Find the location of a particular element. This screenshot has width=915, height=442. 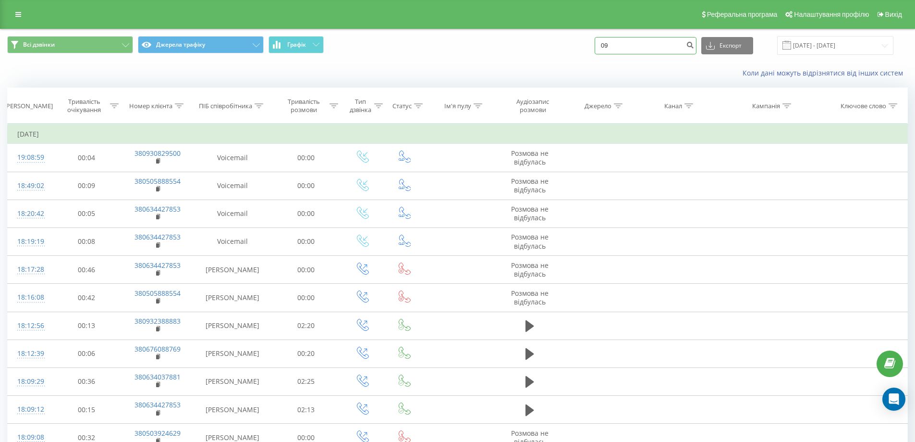

button: Графік is located at coordinates (296, 45).